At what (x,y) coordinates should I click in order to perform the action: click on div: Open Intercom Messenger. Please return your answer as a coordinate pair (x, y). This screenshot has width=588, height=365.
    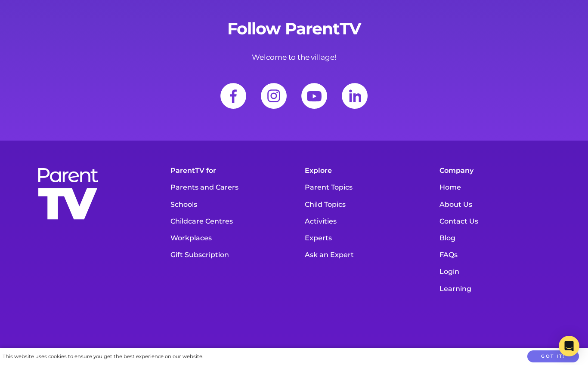
    Looking at the image, I should click on (569, 346).